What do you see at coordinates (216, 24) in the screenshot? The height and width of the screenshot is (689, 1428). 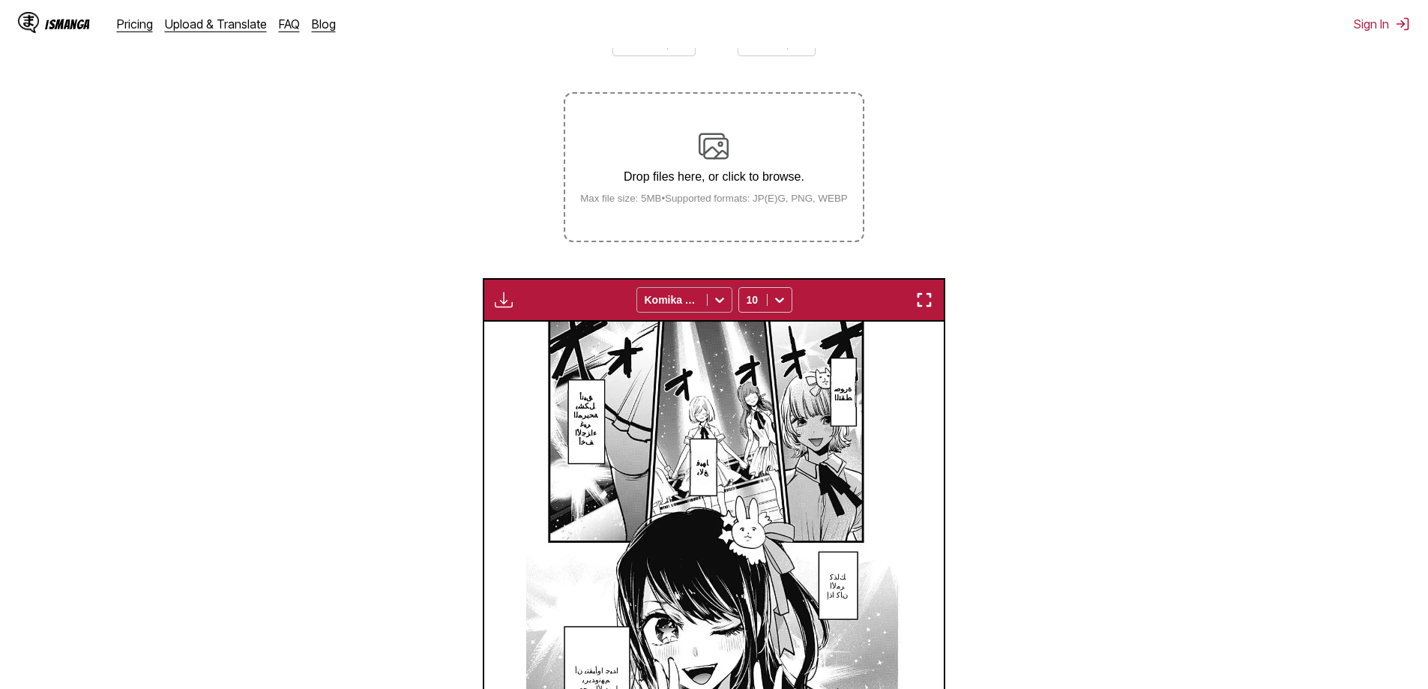 I see `a: Upload & Translate` at bounding box center [216, 24].